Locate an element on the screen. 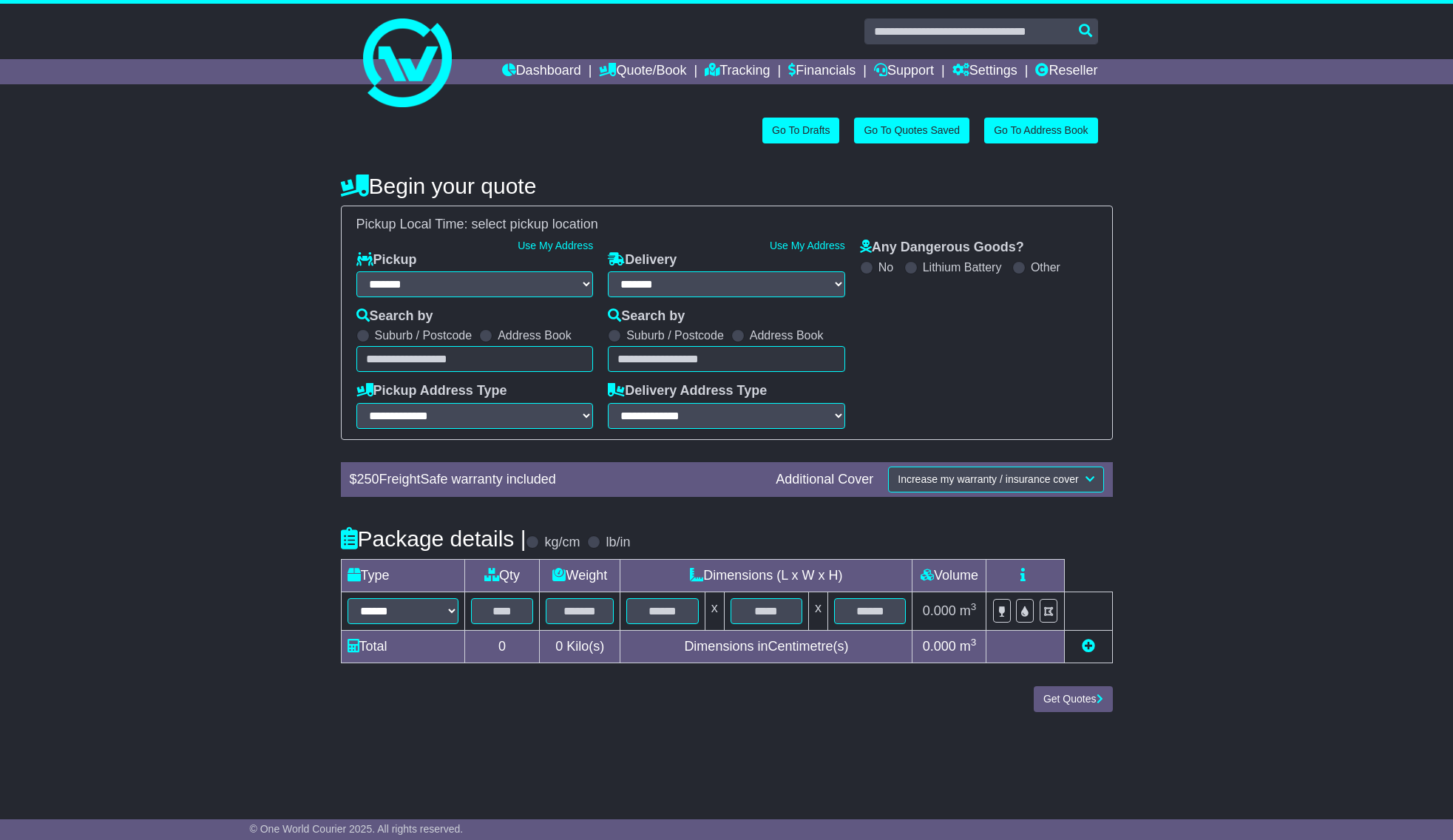 The width and height of the screenshot is (1453, 840). label: Any Dangerous Goods? is located at coordinates (942, 248).